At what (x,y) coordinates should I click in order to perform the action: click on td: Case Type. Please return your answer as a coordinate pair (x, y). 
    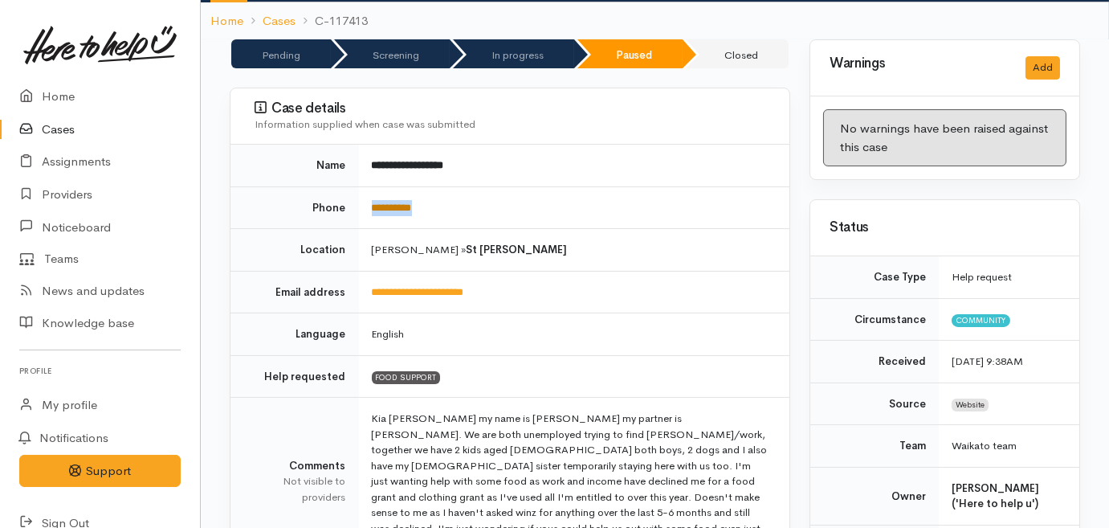
    Looking at the image, I should click on (874, 277).